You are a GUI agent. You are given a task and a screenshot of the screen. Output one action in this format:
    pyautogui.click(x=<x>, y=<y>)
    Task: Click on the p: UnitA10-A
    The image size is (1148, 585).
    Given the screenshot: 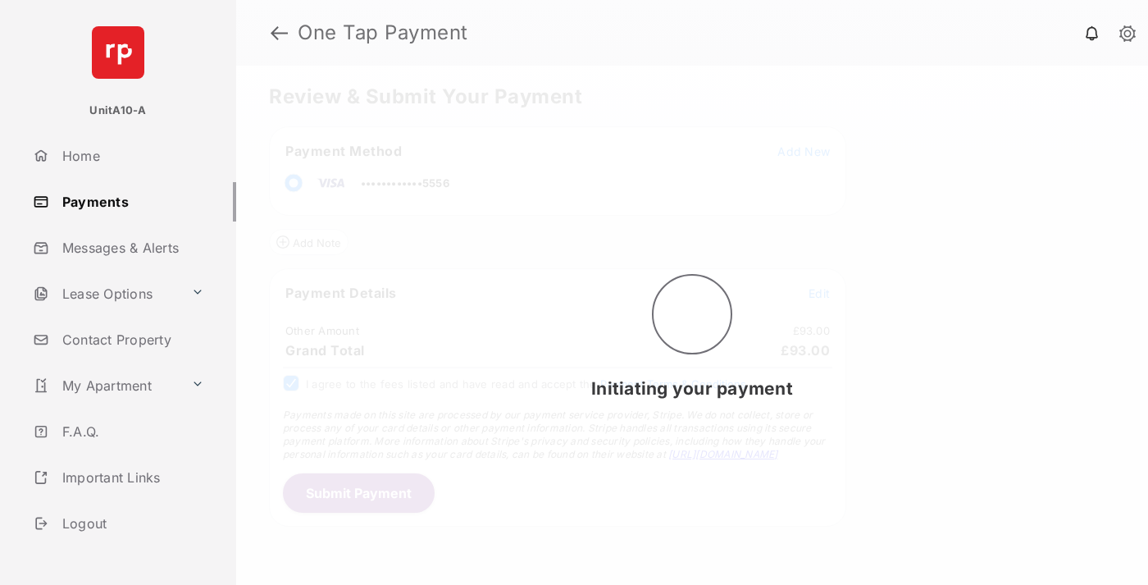 What is the action you would take?
    pyautogui.click(x=117, y=111)
    